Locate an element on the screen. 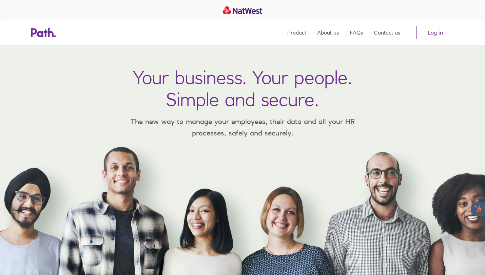 This screenshot has width=485, height=275. a: About us is located at coordinates (328, 33).